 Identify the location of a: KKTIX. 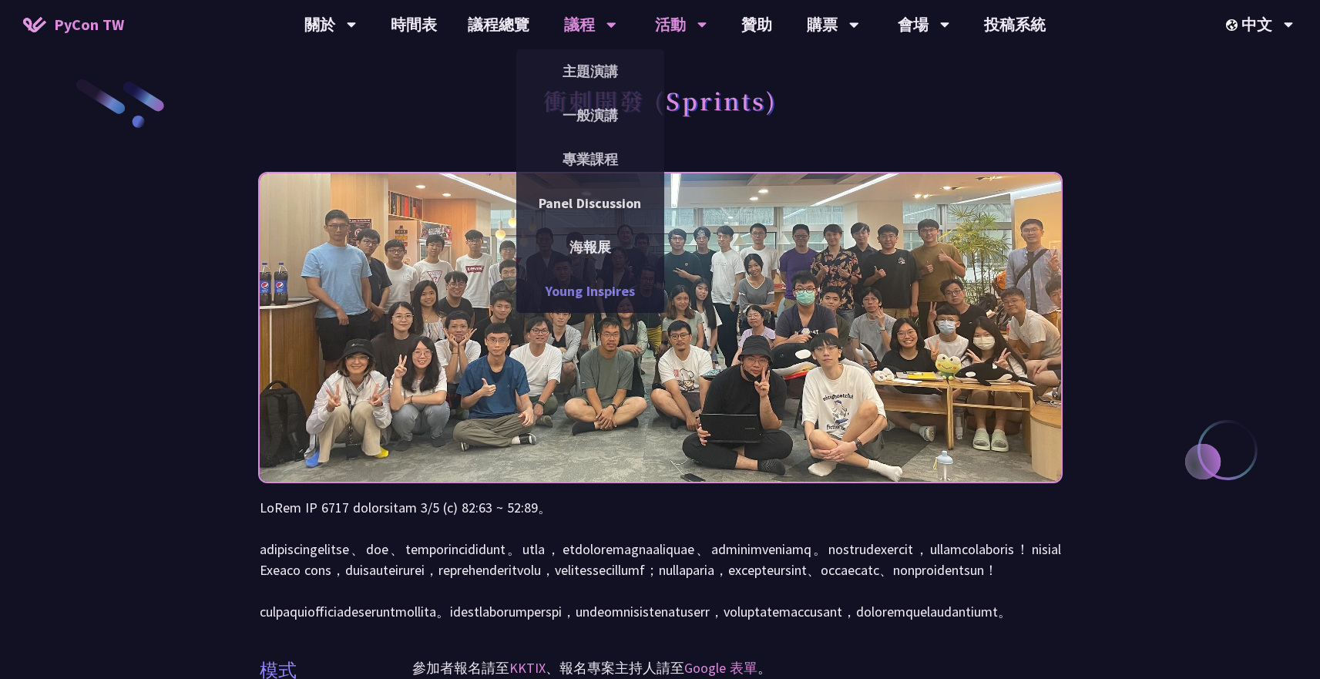
(527, 667).